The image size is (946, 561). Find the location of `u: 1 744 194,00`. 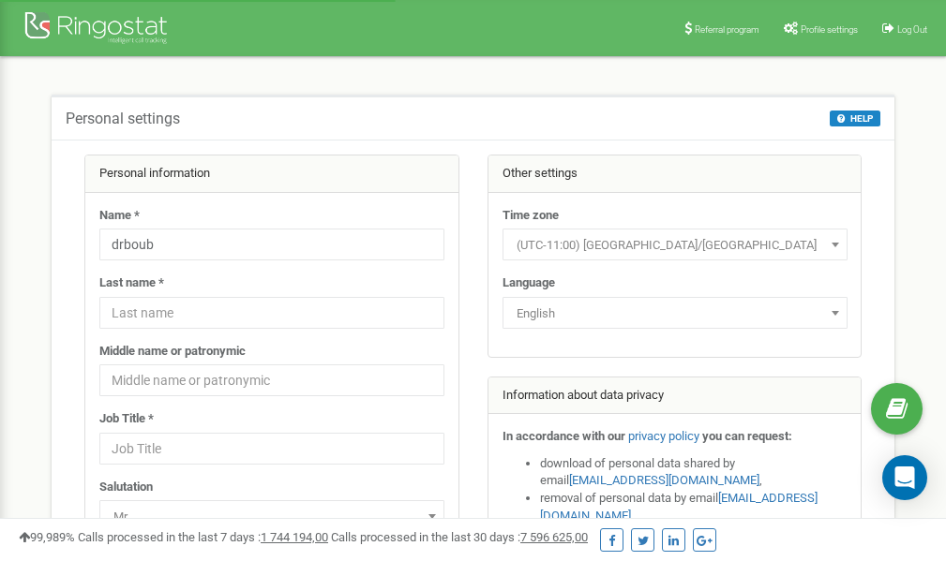

u: 1 744 194,00 is located at coordinates (294, 537).